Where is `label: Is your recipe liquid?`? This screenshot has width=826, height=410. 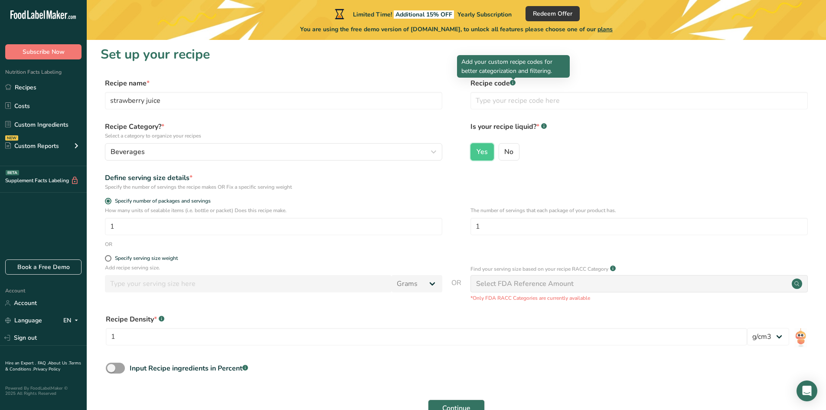 label: Is your recipe liquid? is located at coordinates (639, 131).